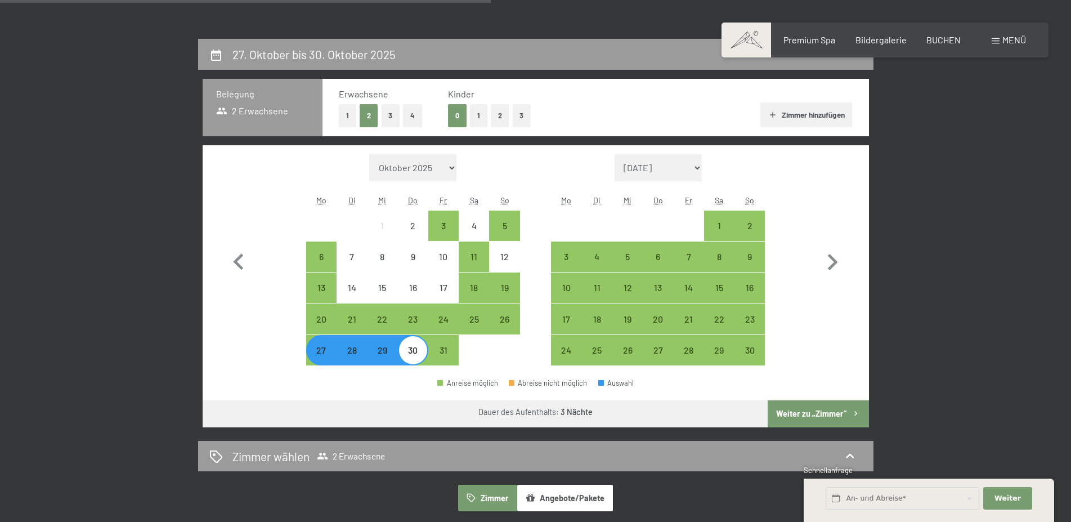 This screenshot has height=522, width=1071. I want to click on div: 20, so click(658, 329).